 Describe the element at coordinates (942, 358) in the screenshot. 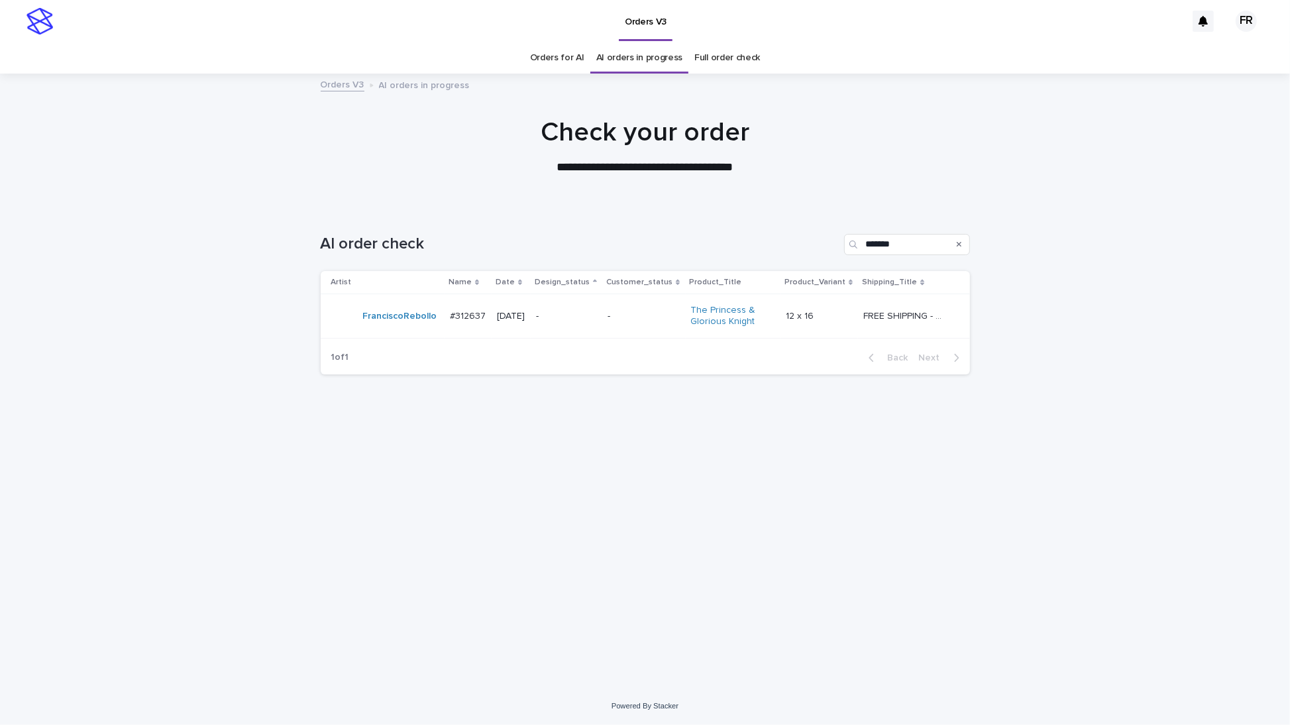

I see `button: Next` at that location.